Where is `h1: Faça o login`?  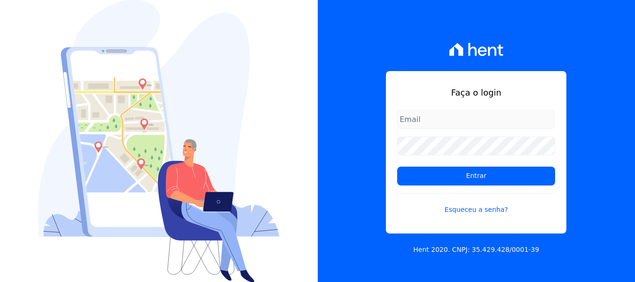 h1: Faça o login is located at coordinates (476, 92).